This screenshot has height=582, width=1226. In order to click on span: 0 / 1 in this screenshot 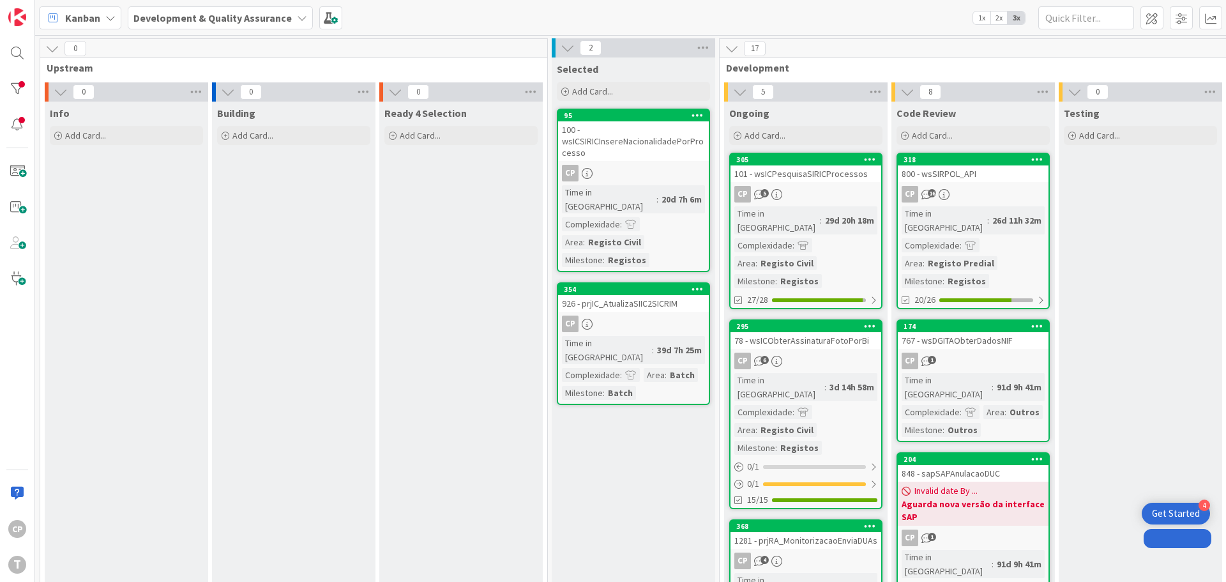, I will do `click(753, 466)`.